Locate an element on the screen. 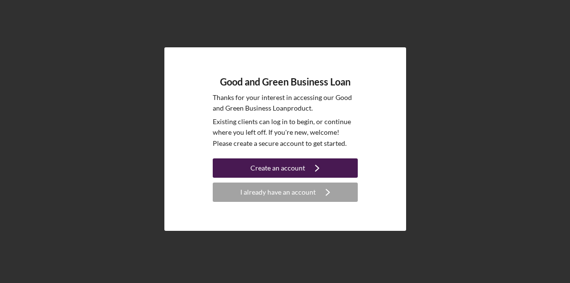 Image resolution: width=570 pixels, height=283 pixels. a: Create an account is located at coordinates (285, 169).